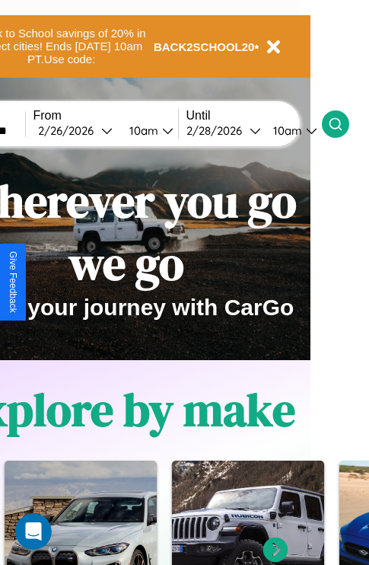 This screenshot has width=369, height=565. I want to click on div: 2 / 26 / 2026, so click(69, 130).